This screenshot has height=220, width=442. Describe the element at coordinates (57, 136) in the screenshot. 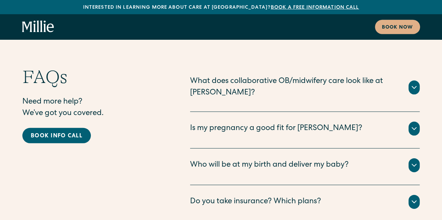

I see `a: Book info call` at that location.